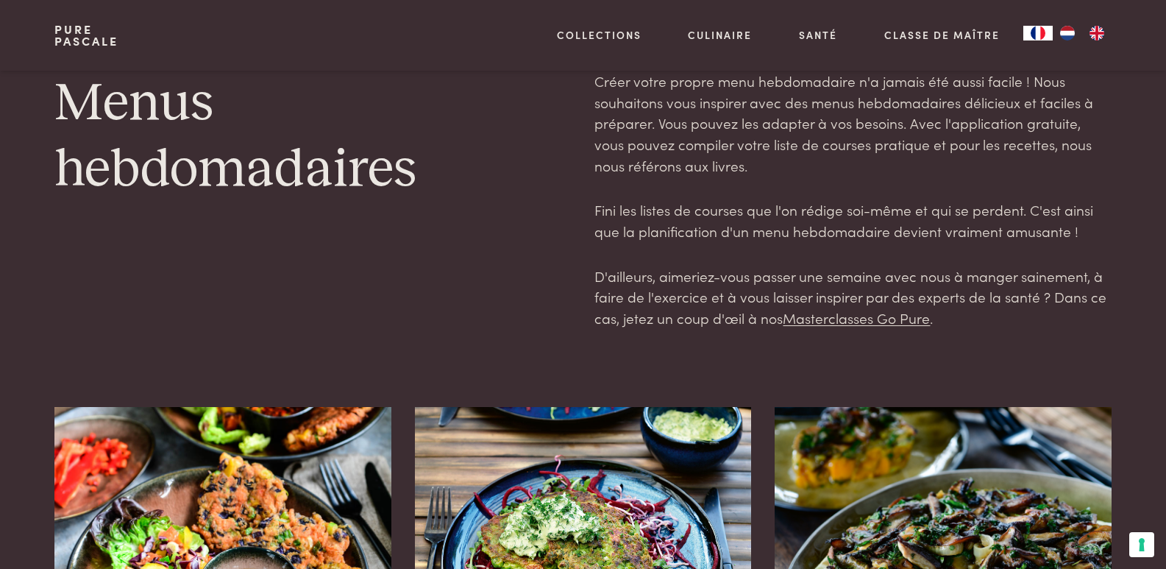 The width and height of the screenshot is (1166, 569). Describe the element at coordinates (818, 35) in the screenshot. I see `a: Santé` at that location.